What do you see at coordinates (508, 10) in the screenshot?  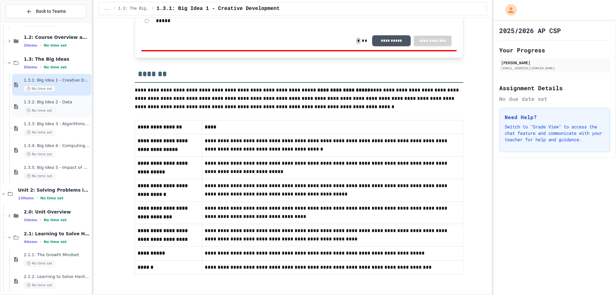 I see `div: My Account` at bounding box center [508, 10].